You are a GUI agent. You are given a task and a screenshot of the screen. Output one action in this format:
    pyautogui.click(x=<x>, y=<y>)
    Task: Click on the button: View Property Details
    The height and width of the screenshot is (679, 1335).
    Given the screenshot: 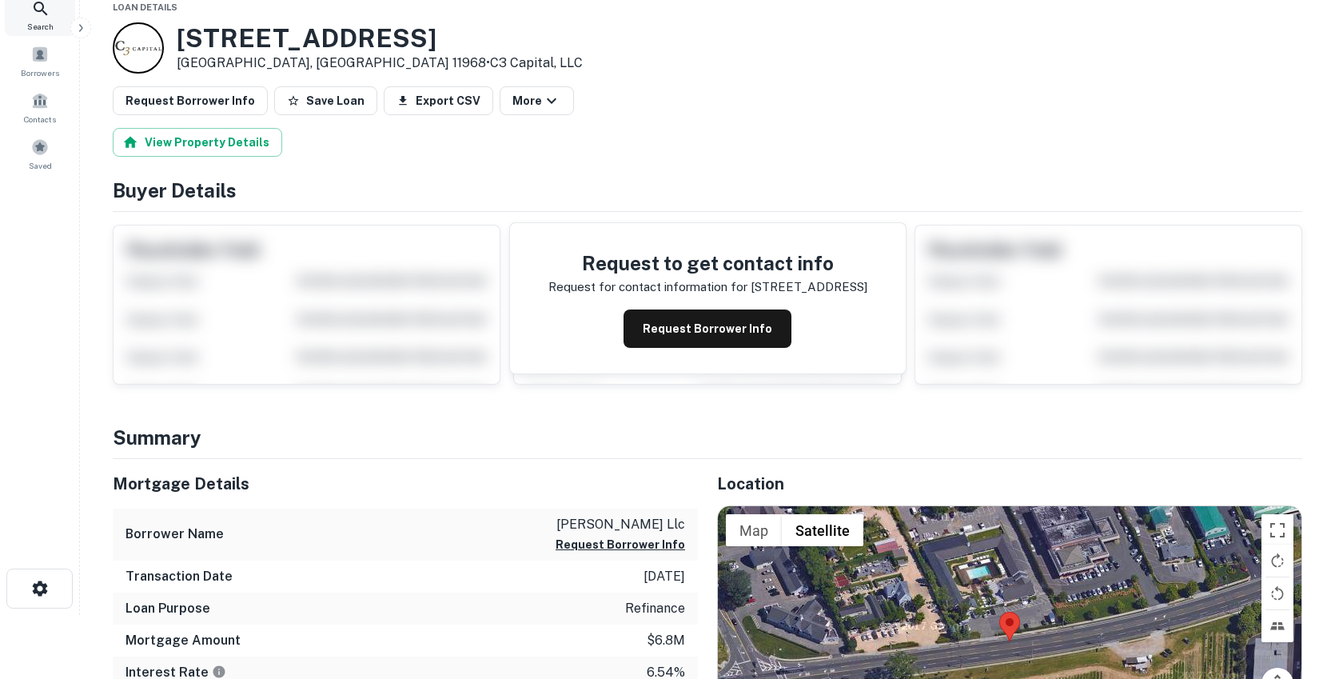 What is the action you would take?
    pyautogui.click(x=197, y=142)
    